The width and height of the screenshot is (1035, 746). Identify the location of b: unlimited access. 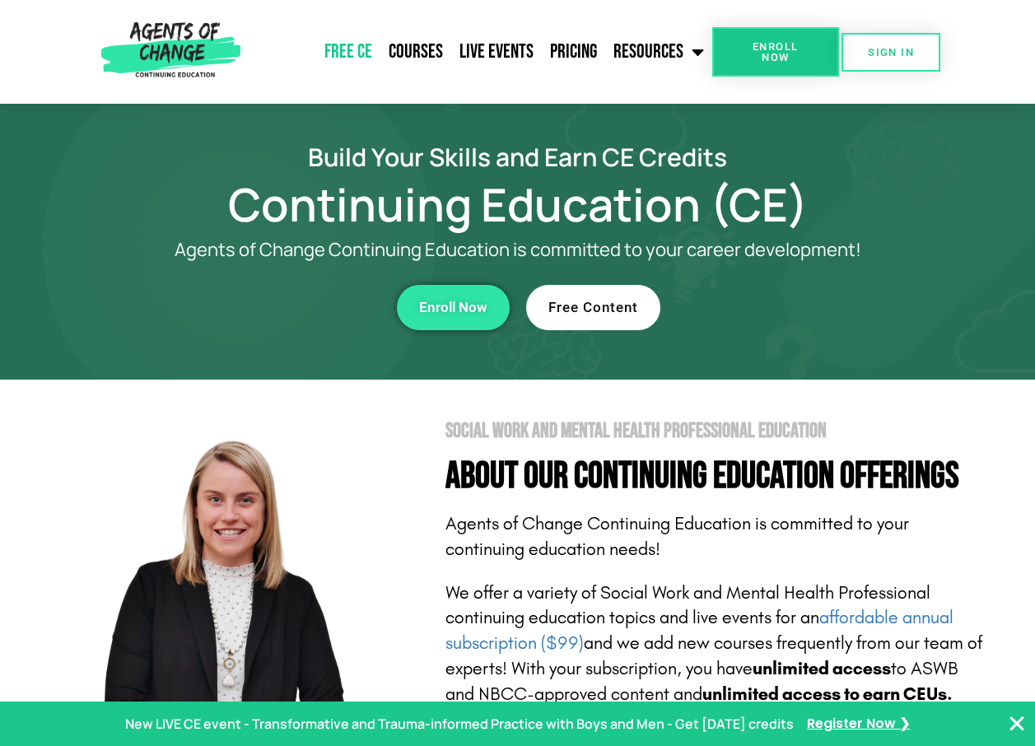
(822, 669).